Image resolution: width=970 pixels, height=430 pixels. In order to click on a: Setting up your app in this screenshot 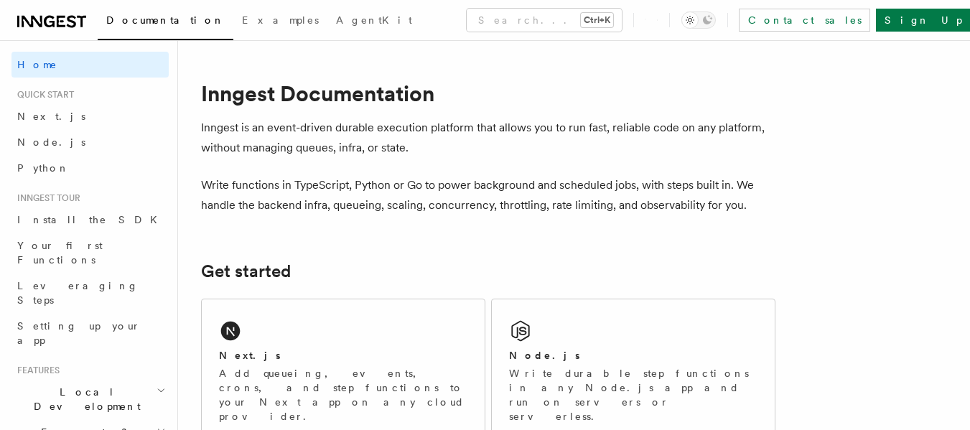, I will do `click(90, 333)`.